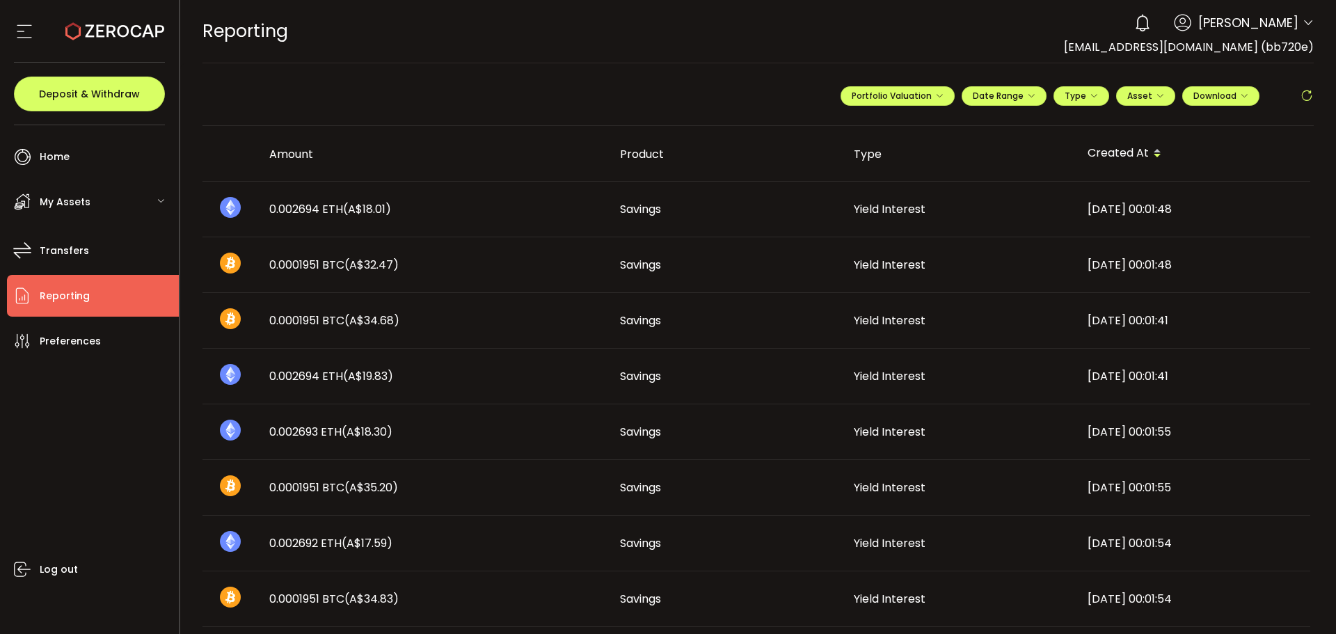 This screenshot has width=1336, height=634. What do you see at coordinates (372, 599) in the screenshot?
I see `span: (A$34.83)` at bounding box center [372, 599].